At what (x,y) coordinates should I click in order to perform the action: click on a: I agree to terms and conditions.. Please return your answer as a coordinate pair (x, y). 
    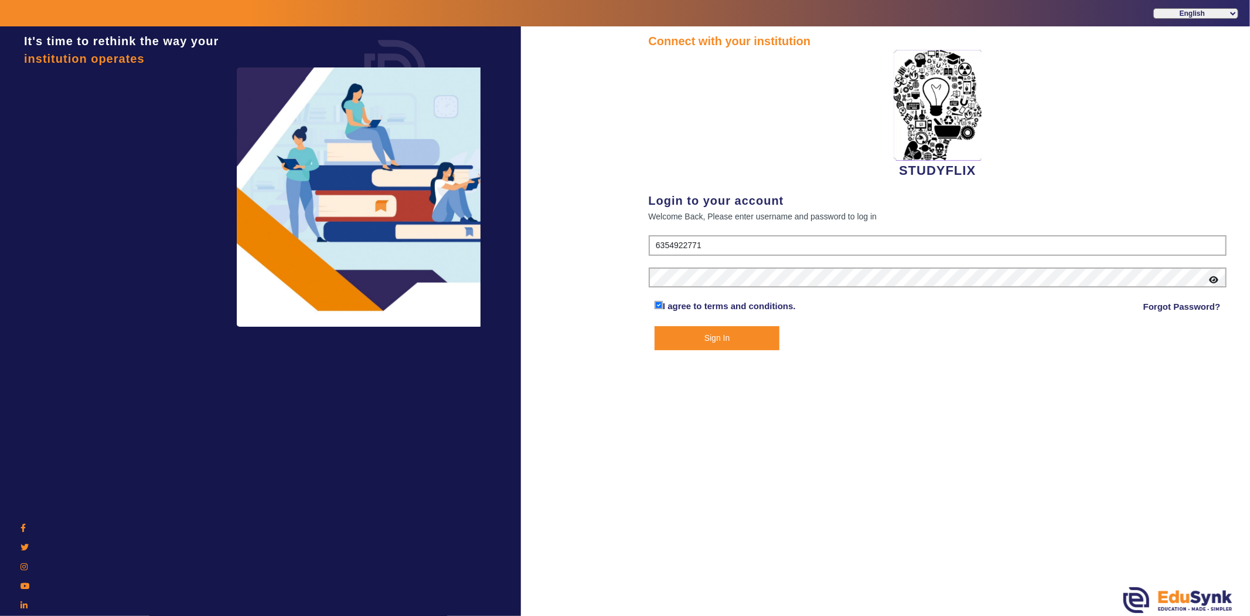
    Looking at the image, I should click on (729, 305).